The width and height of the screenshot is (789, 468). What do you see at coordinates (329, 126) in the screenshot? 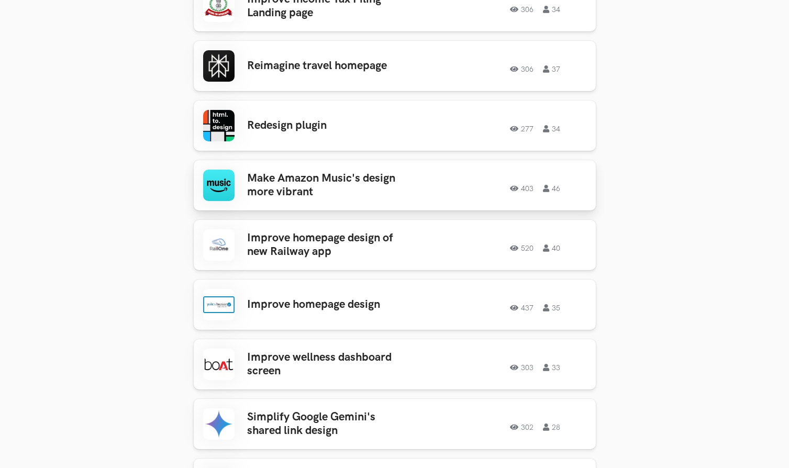
I see `h3: Redesign plugin` at bounding box center [329, 126].